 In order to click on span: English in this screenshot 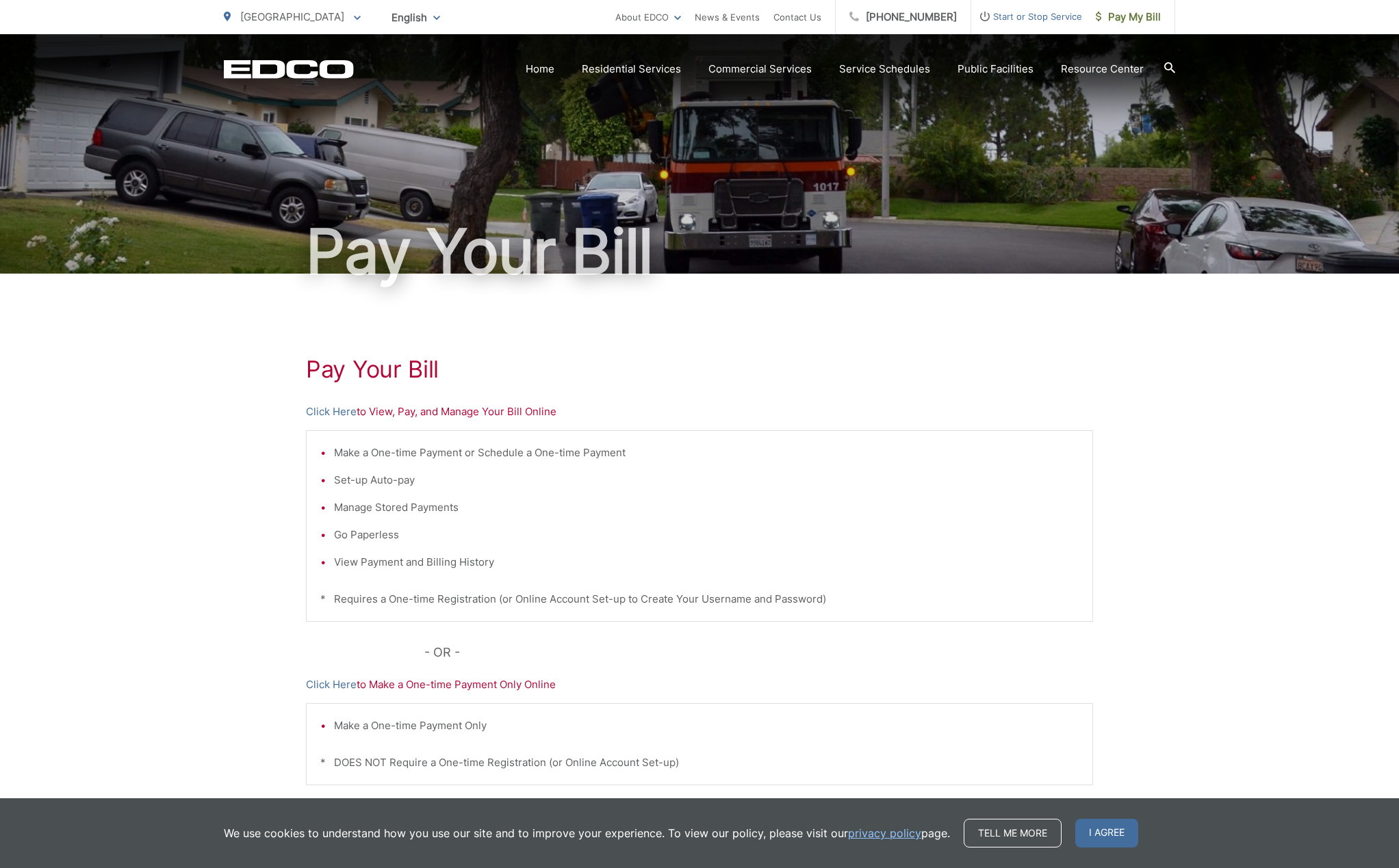, I will do `click(416, 17)`.